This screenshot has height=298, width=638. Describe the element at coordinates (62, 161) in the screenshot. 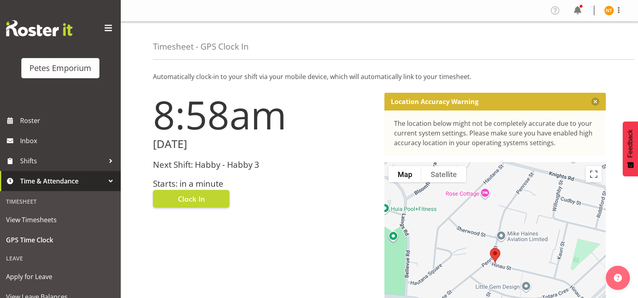

I see `span: Shifts` at that location.